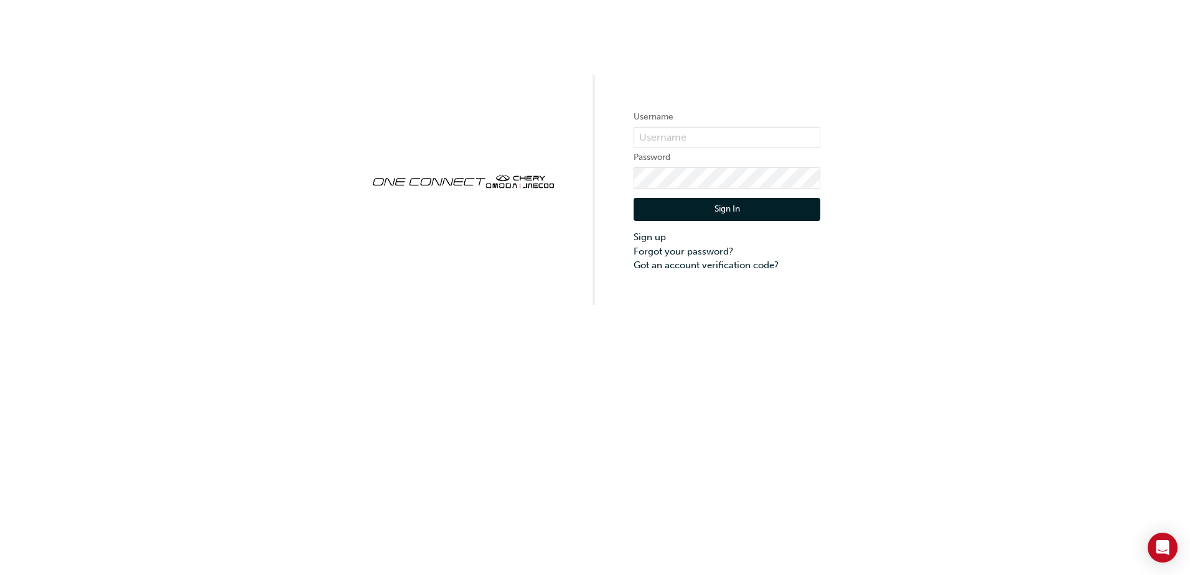  Describe the element at coordinates (1162, 548) in the screenshot. I see `div: Open Intercom Messenger` at that location.